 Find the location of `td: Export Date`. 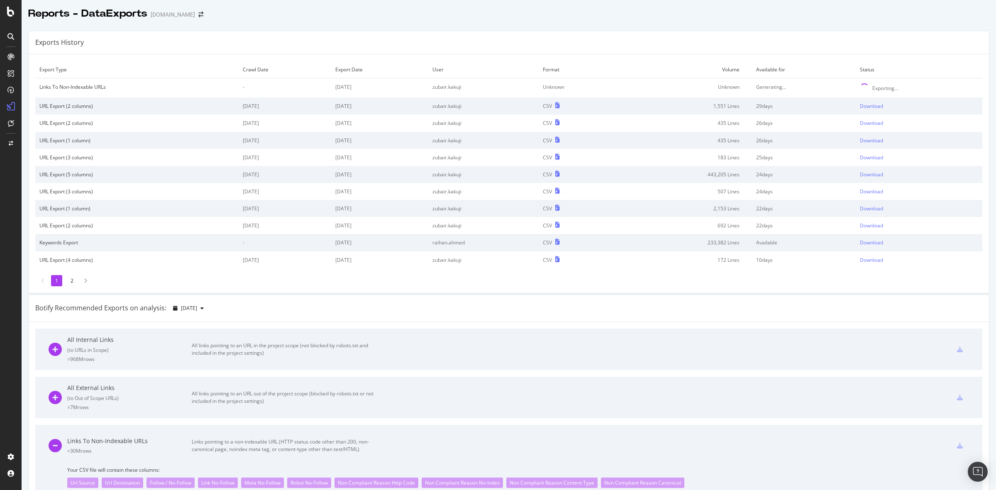

td: Export Date is located at coordinates (380, 70).